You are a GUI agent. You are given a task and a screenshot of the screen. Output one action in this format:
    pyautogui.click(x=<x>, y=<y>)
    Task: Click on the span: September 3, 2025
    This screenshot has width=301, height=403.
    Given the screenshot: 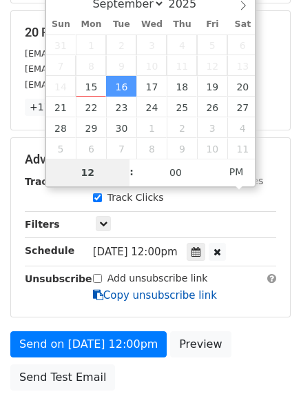 What is the action you would take?
    pyautogui.click(x=152, y=45)
    